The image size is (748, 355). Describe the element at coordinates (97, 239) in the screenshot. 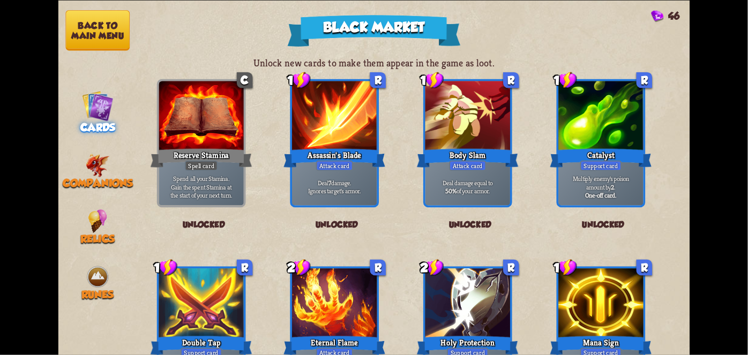

I see `span: Relics` at that location.